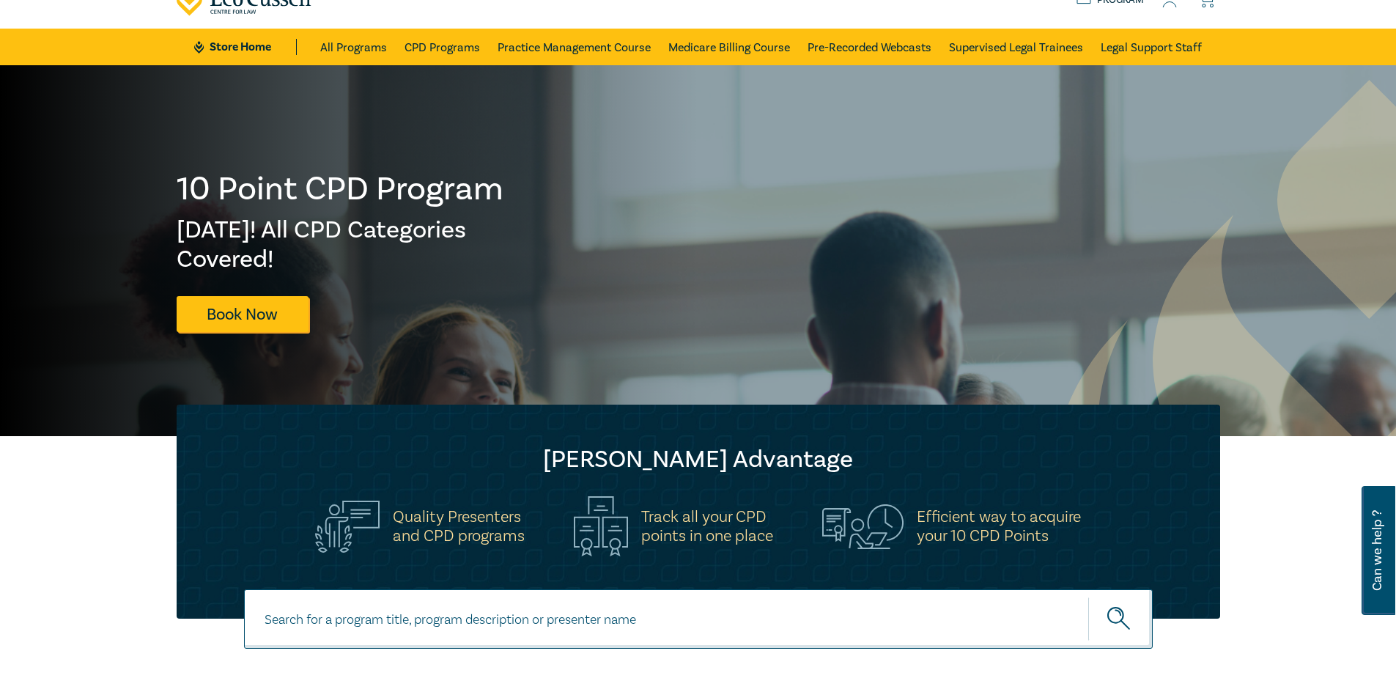 The height and width of the screenshot is (681, 1396). What do you see at coordinates (869, 47) in the screenshot?
I see `a: Pre-Recorded Webcasts` at bounding box center [869, 47].